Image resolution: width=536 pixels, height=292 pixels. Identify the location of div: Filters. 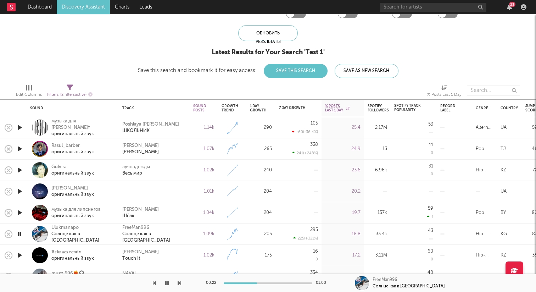
(70, 95).